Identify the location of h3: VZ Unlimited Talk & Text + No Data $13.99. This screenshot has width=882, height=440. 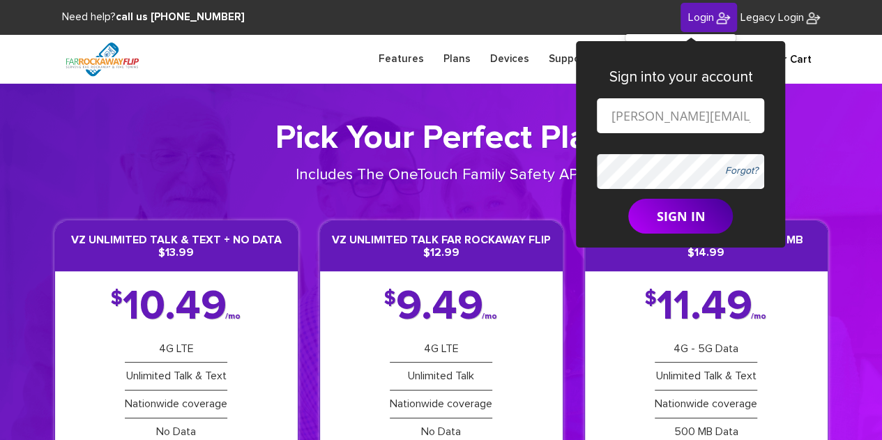
(176, 246).